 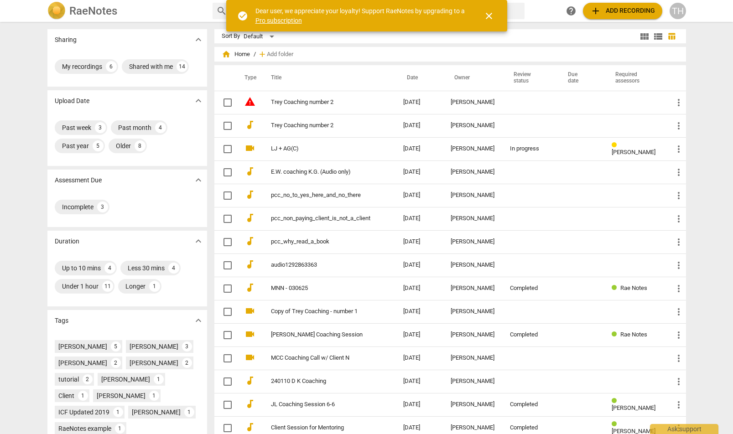 I want to click on div: Shared with me, so click(x=151, y=67).